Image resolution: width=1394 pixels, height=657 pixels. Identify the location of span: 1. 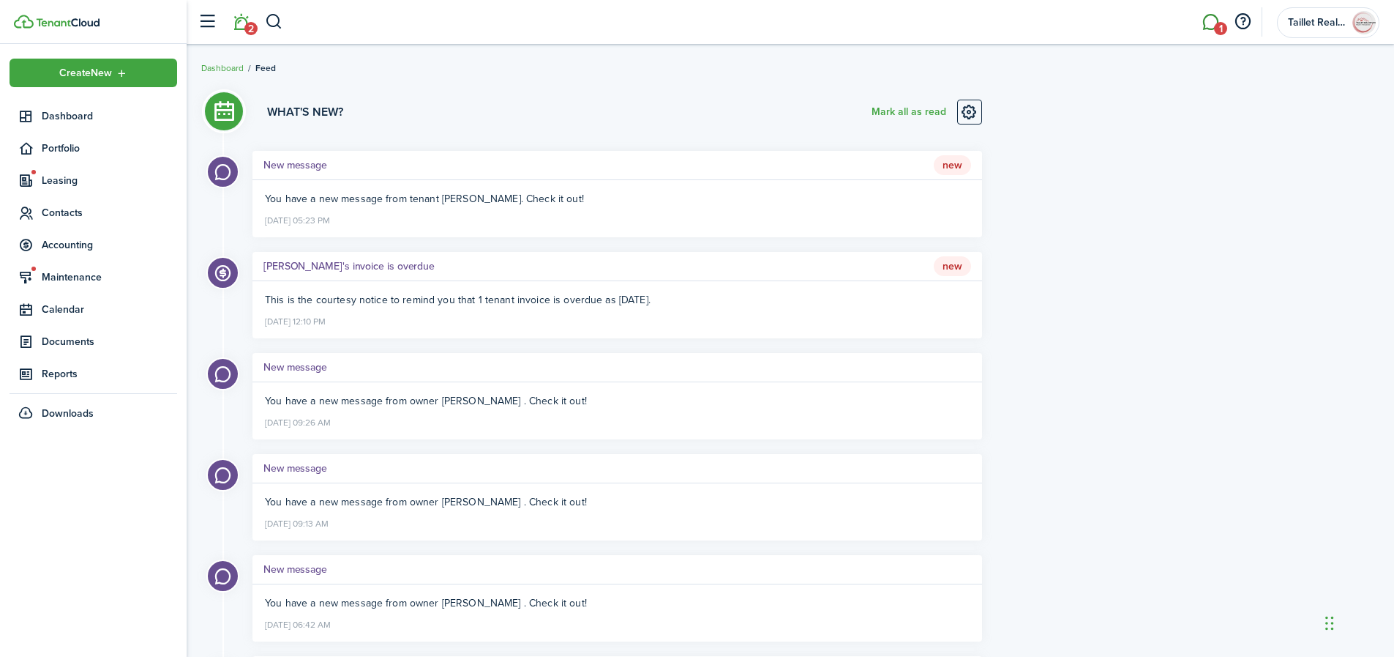
(1221, 29).